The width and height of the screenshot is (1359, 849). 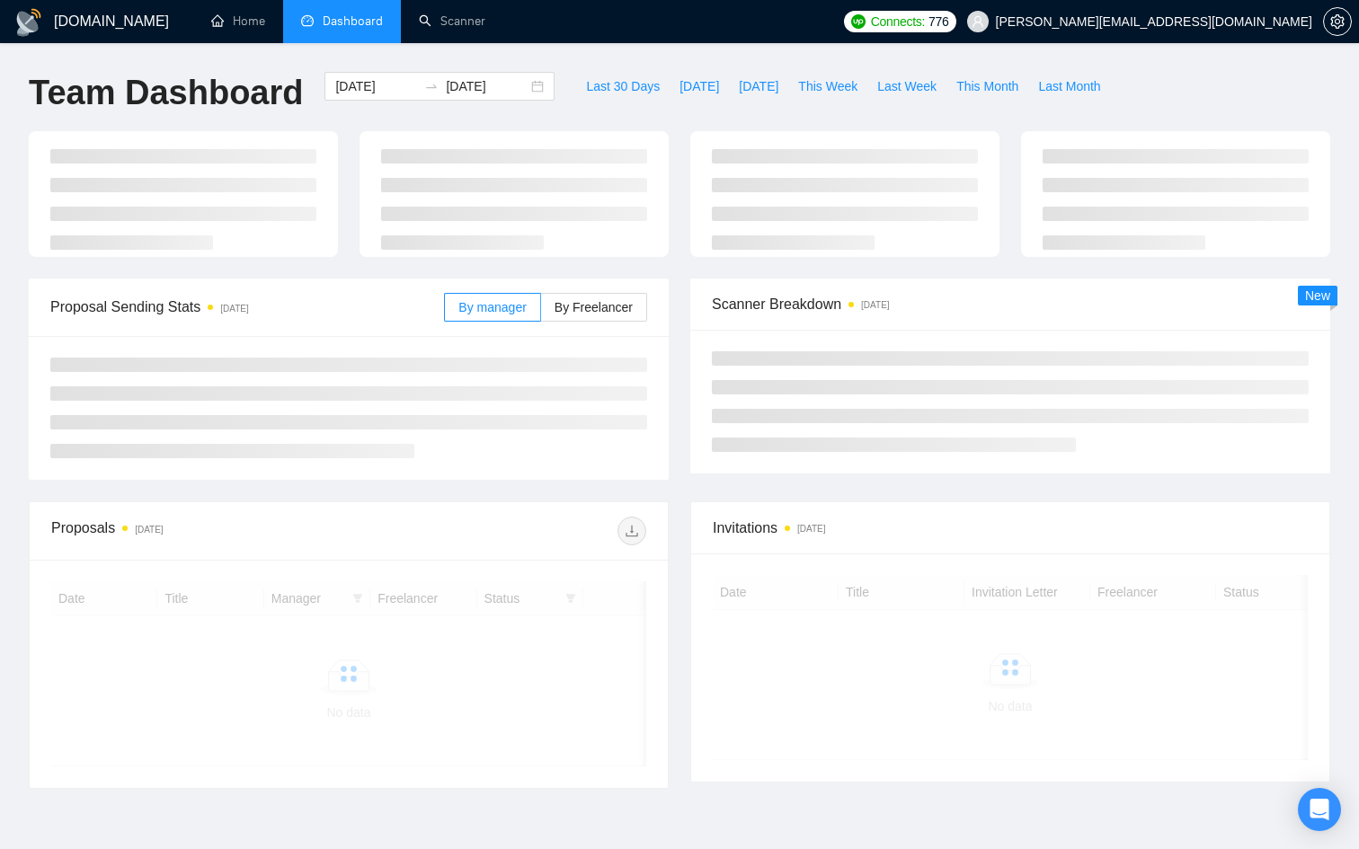 I want to click on div: Open Intercom Messenger, so click(x=1319, y=810).